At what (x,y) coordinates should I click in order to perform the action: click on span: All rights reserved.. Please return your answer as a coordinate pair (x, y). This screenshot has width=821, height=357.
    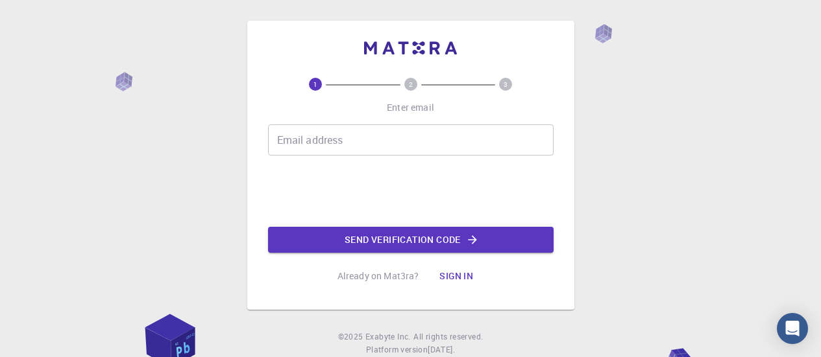
    Looking at the image, I should click on (448, 337).